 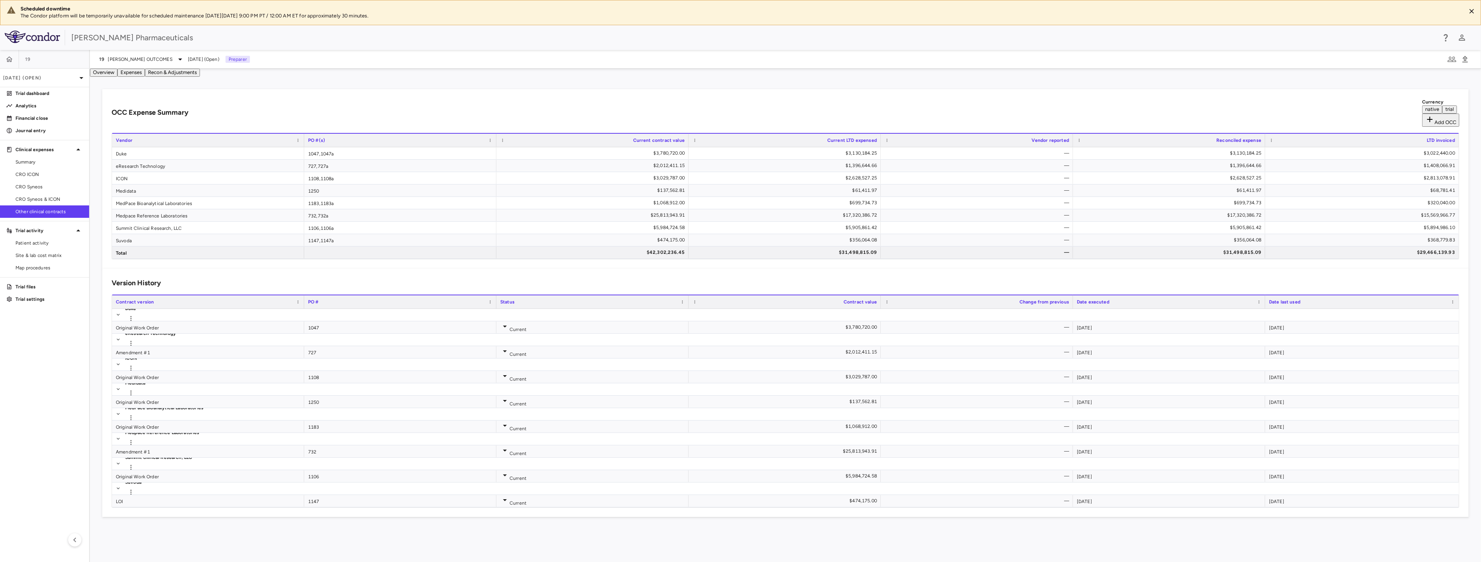 What do you see at coordinates (852, 140) in the screenshot?
I see `span: Current LTD expensed` at bounding box center [852, 140].